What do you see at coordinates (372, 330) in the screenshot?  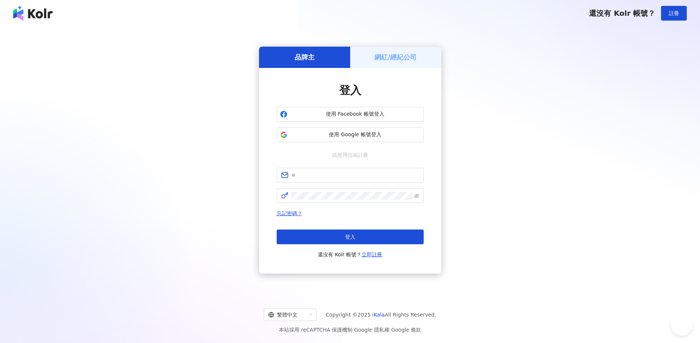 I see `a: Google 隱私權` at bounding box center [372, 330].